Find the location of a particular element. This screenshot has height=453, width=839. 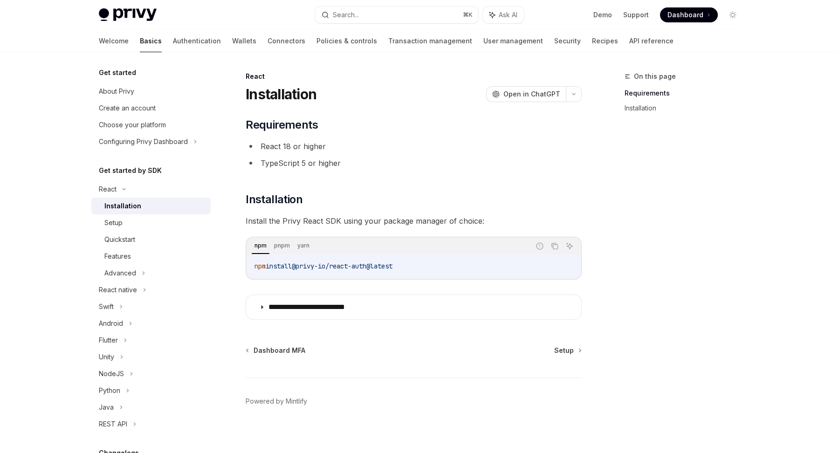

a: Demo is located at coordinates (603, 15).